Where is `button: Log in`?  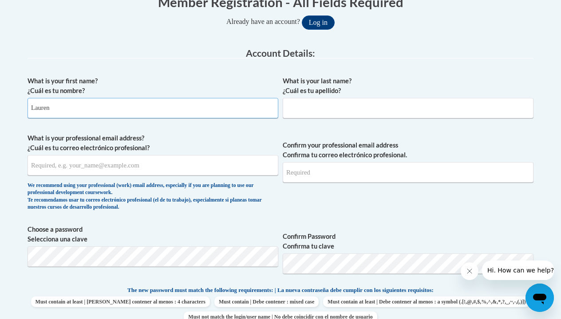
button: Log in is located at coordinates (318, 23).